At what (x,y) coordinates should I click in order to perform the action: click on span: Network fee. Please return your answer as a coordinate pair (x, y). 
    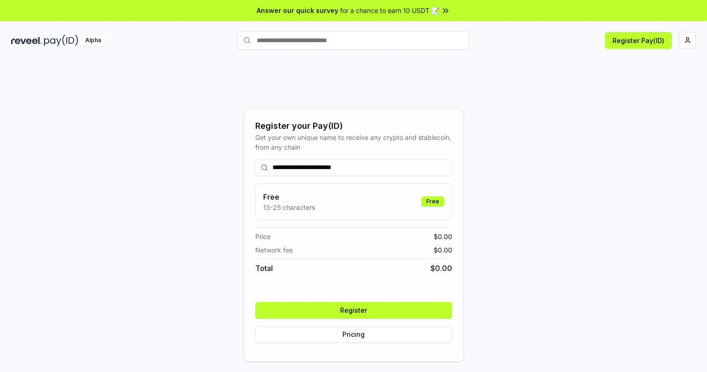
    Looking at the image, I should click on (274, 250).